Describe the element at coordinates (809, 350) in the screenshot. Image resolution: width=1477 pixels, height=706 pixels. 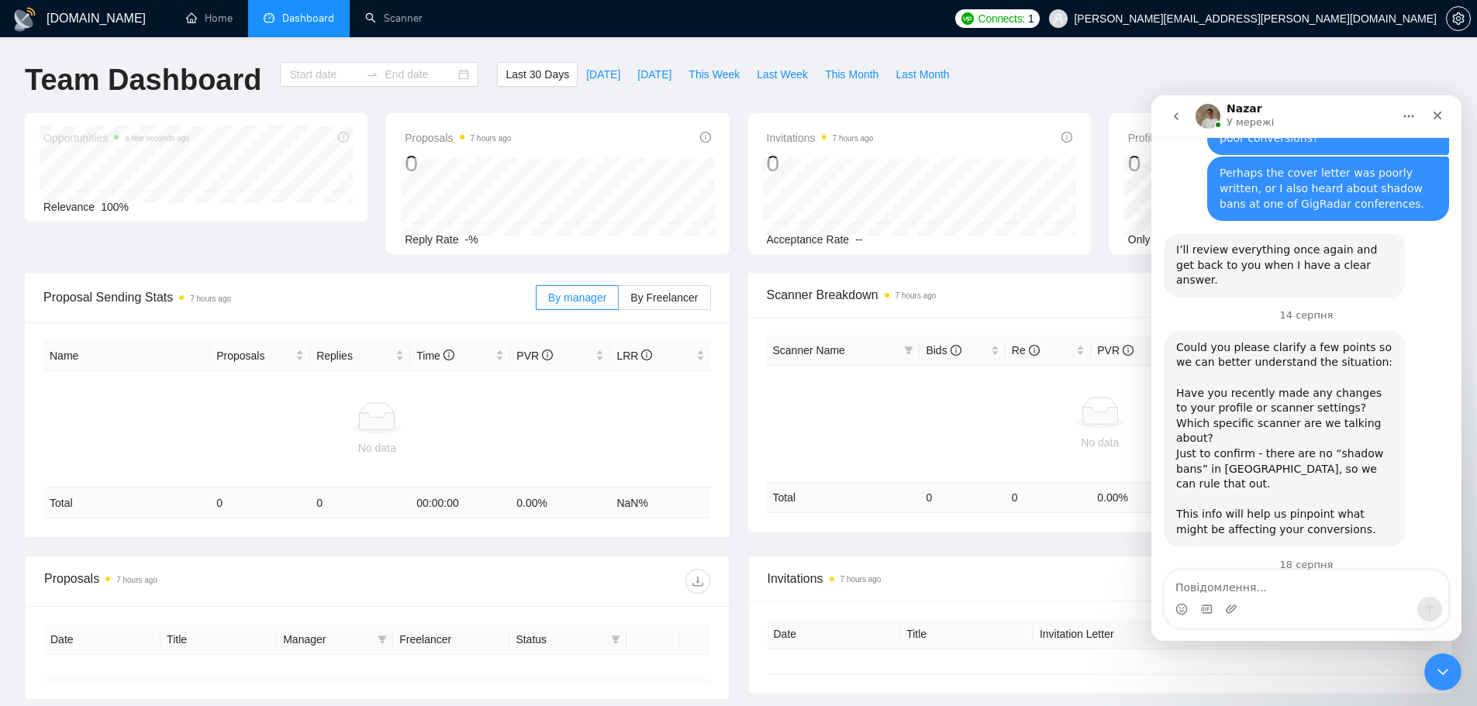
I see `span: Scanner Name` at that location.